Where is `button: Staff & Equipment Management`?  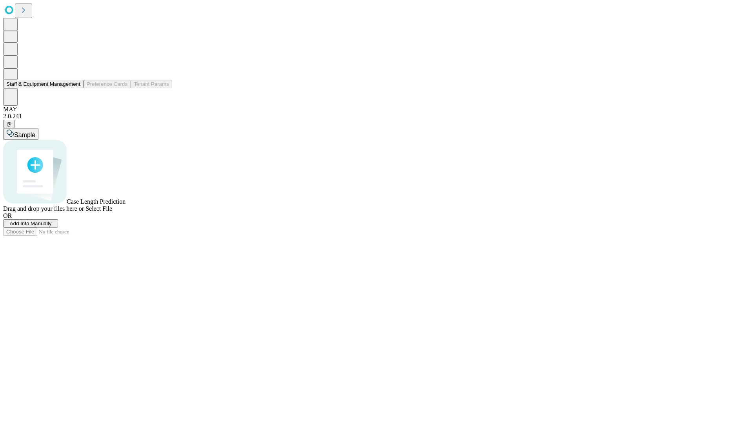
button: Staff & Equipment Management is located at coordinates (43, 84).